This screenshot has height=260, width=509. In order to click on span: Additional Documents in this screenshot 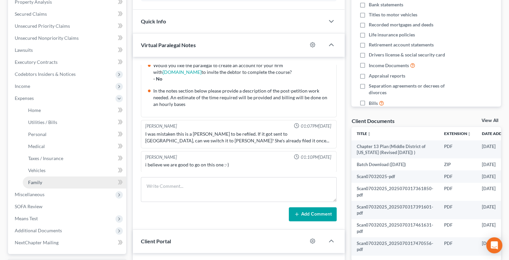, I will do `click(38, 230)`.